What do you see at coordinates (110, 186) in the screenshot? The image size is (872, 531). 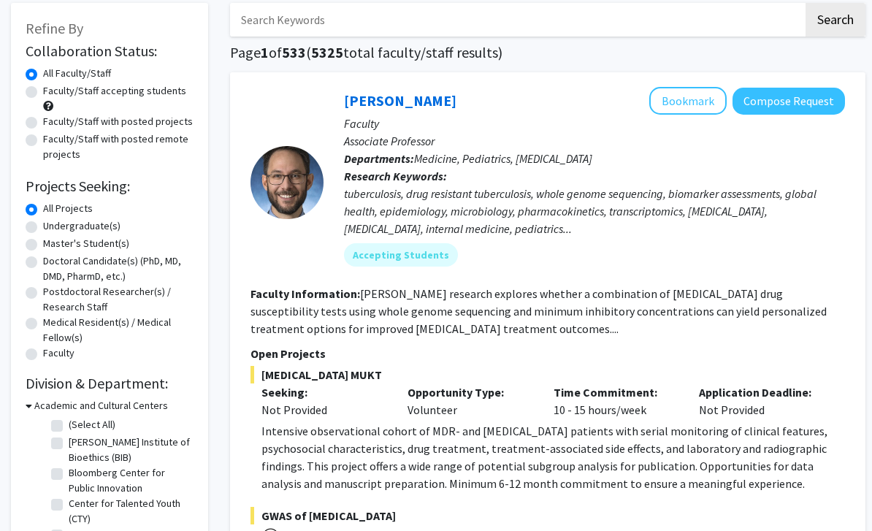 I see `h2: Projects Seeking:` at bounding box center [110, 186].